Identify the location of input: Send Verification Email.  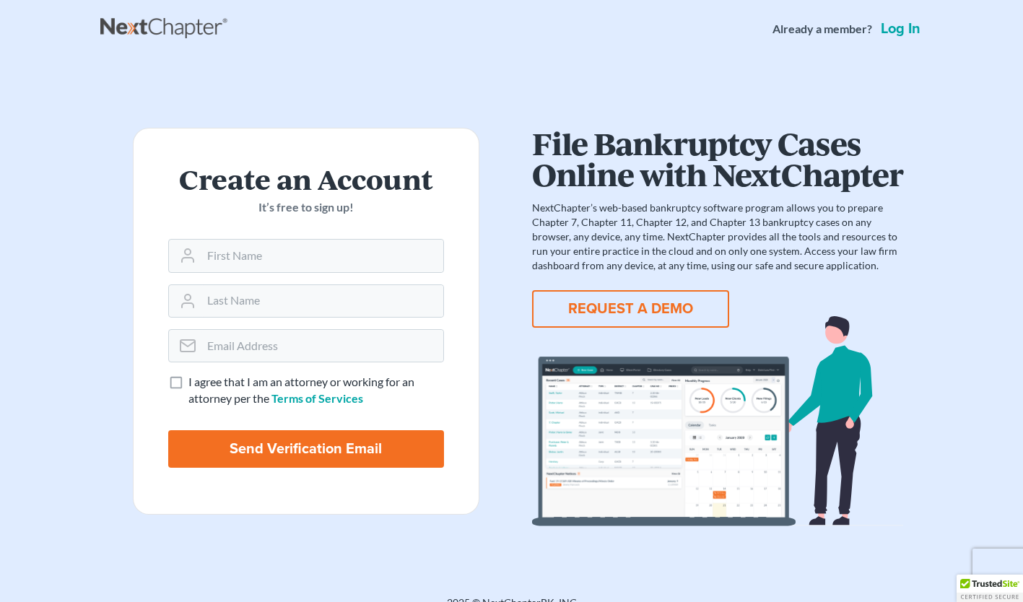
(306, 449).